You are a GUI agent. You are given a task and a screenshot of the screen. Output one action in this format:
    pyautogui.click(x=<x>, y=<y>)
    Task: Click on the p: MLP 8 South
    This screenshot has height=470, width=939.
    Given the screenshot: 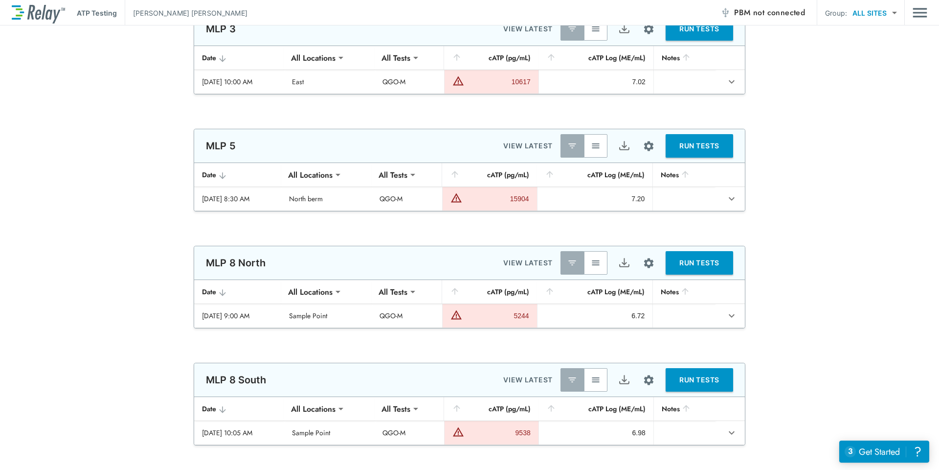 What is the action you would take?
    pyautogui.click(x=236, y=380)
    